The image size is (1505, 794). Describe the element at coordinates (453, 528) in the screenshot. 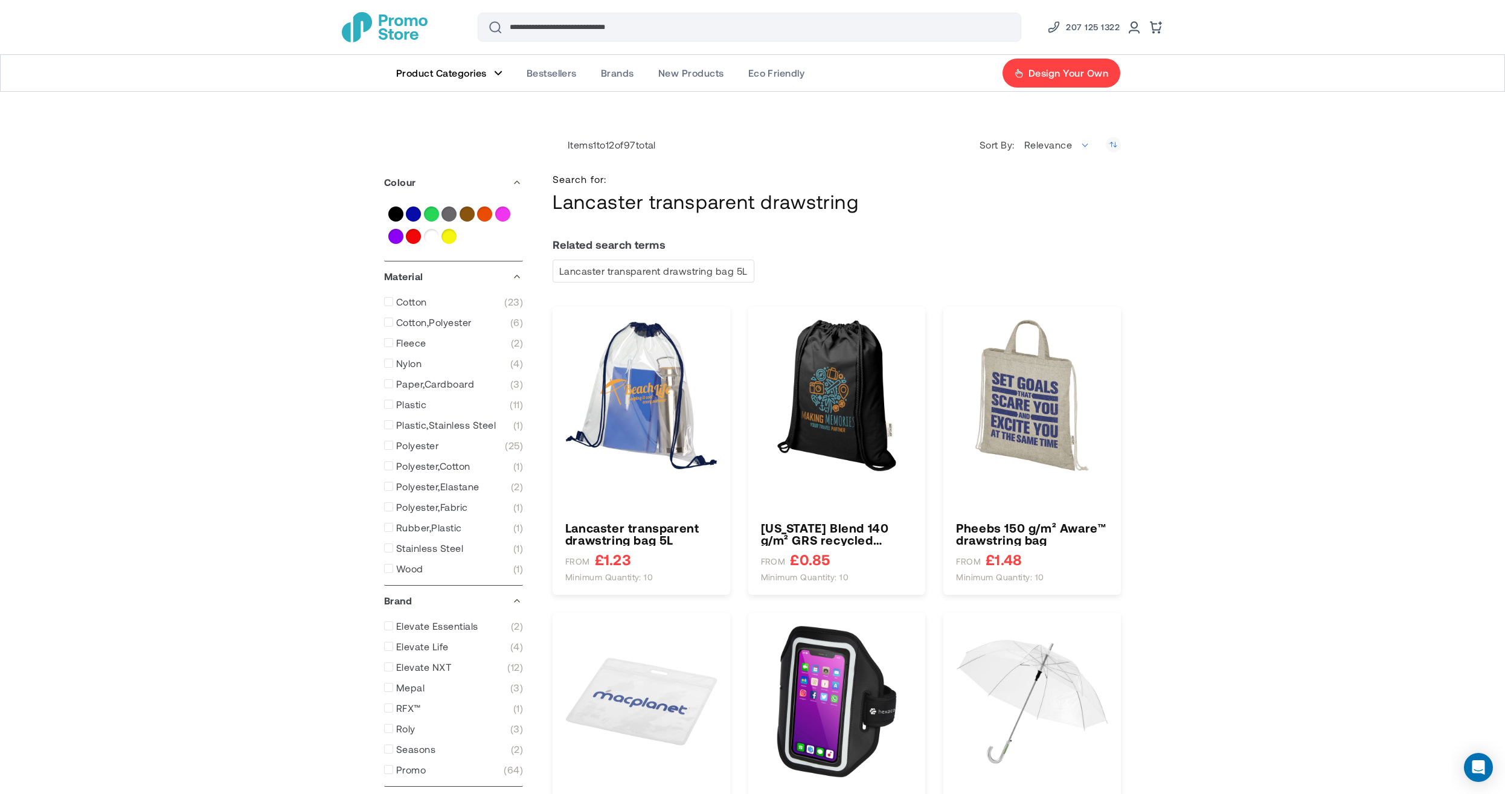

I see `a: Rubber,Plastic 1` at that location.